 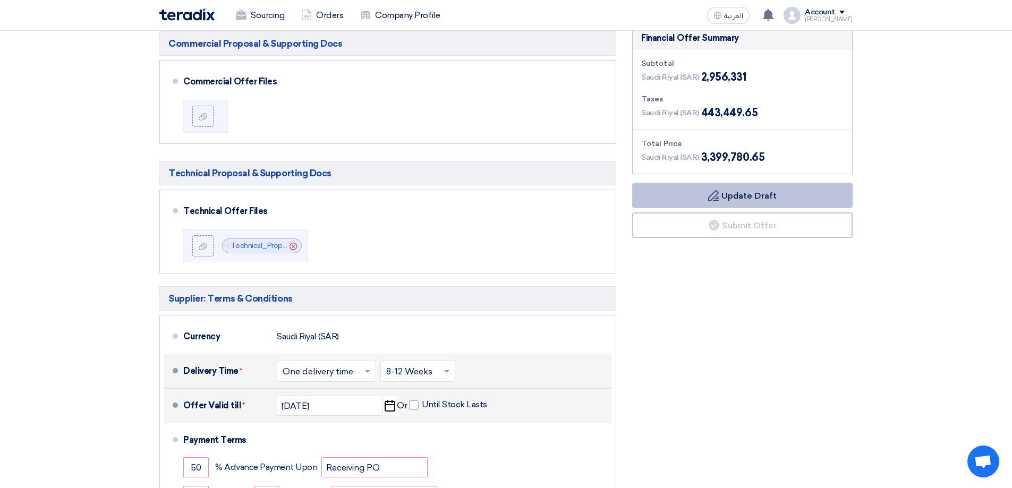 I want to click on input: yyyy-mm-dd, so click(x=330, y=406).